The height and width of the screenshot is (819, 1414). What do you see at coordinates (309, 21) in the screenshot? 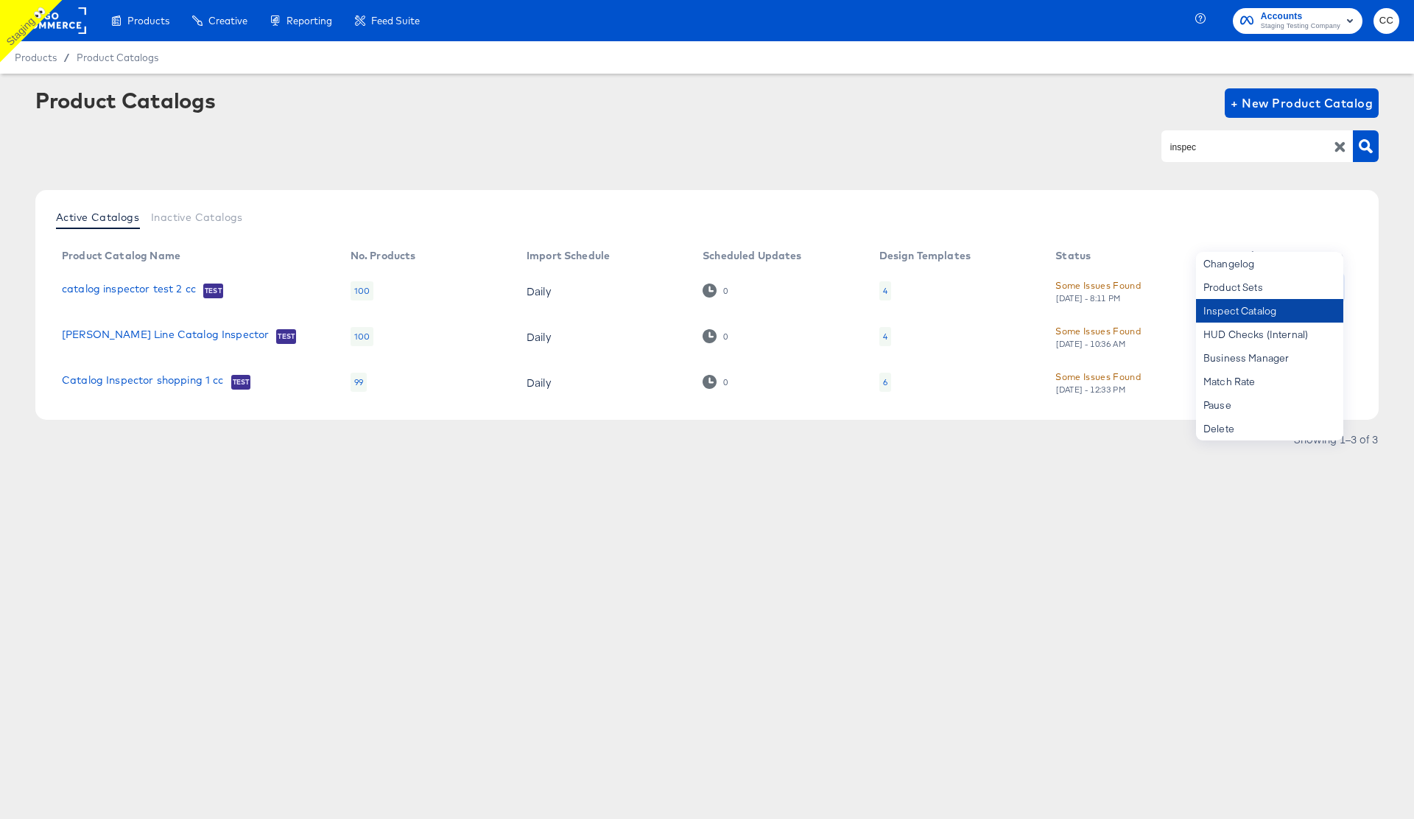
I see `span: Reporting` at bounding box center [309, 21].